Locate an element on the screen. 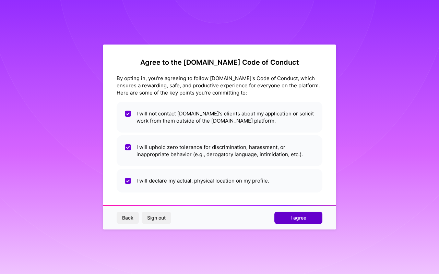  span: Back is located at coordinates (127, 218).